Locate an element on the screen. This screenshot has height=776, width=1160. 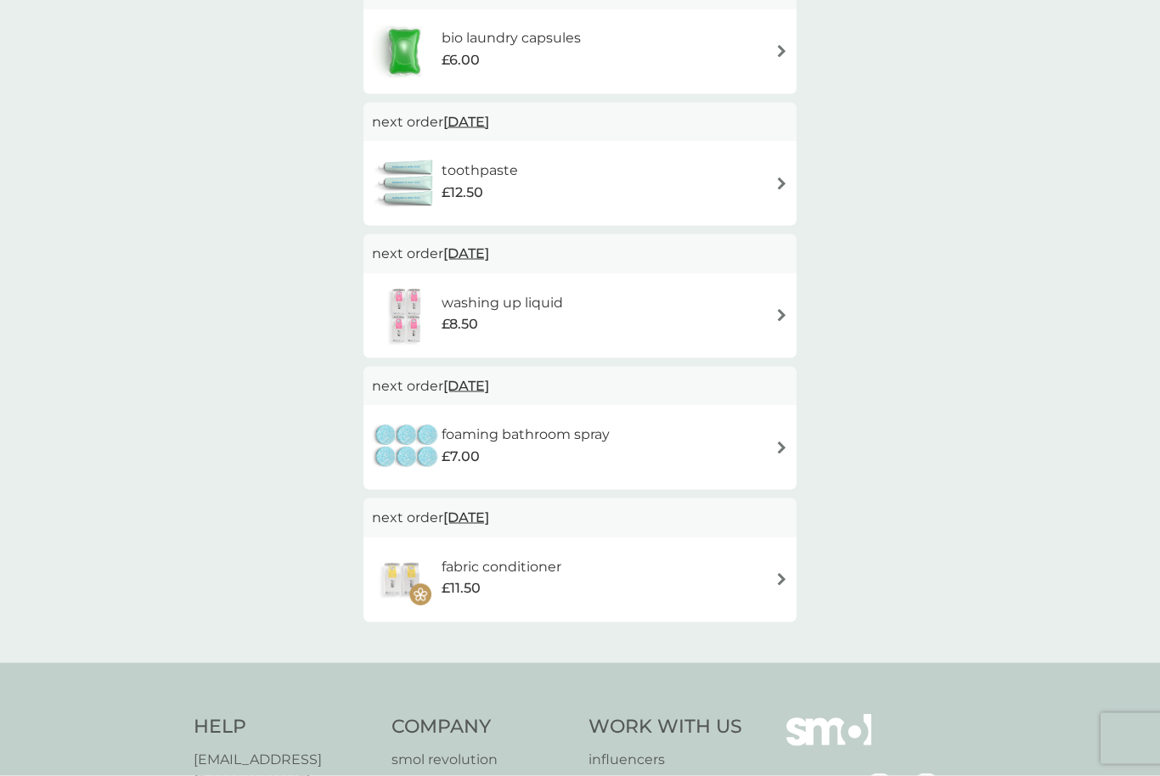
a: smol revolution is located at coordinates (482, 760).